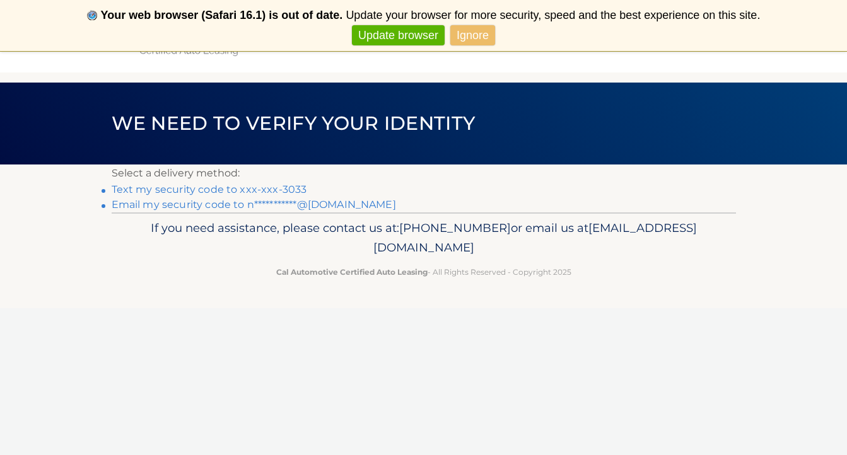 Image resolution: width=847 pixels, height=455 pixels. Describe the element at coordinates (424, 238) in the screenshot. I see `p: If you need assistance, please contact us at: or email us at` at that location.